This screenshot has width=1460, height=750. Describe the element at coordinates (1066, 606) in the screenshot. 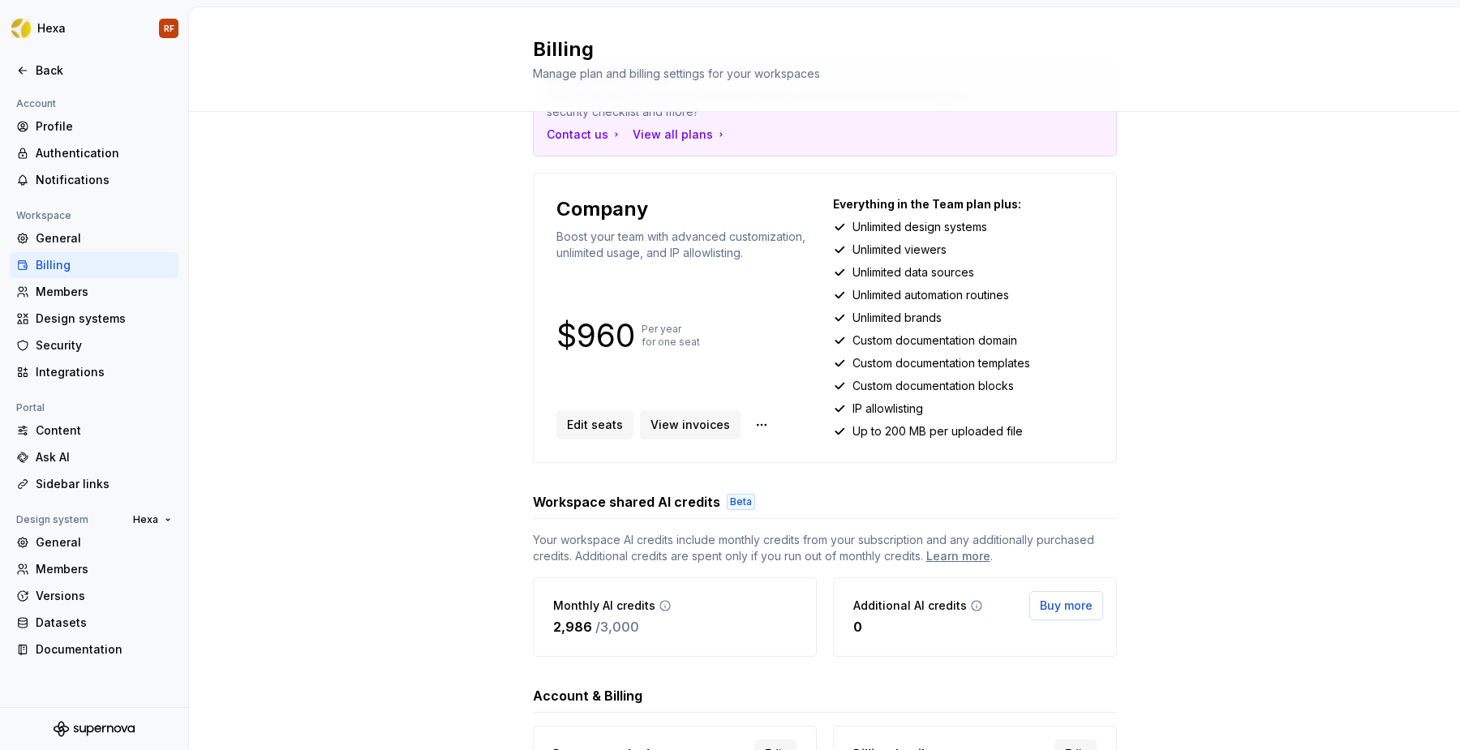

I see `button: Buy more` at that location.